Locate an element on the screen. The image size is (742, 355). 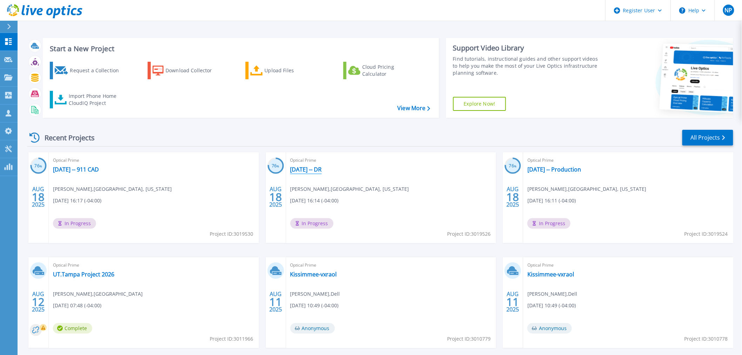
div: Cloud Pricing Calculator is located at coordinates (390, 70).